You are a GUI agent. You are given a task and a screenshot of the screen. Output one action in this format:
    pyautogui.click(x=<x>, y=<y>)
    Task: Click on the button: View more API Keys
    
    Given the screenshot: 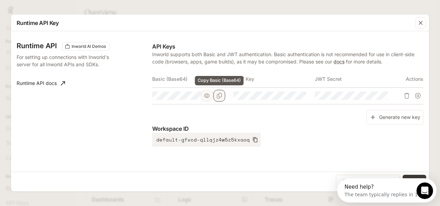 What is the action you would take?
    pyautogui.click(x=368, y=181)
    